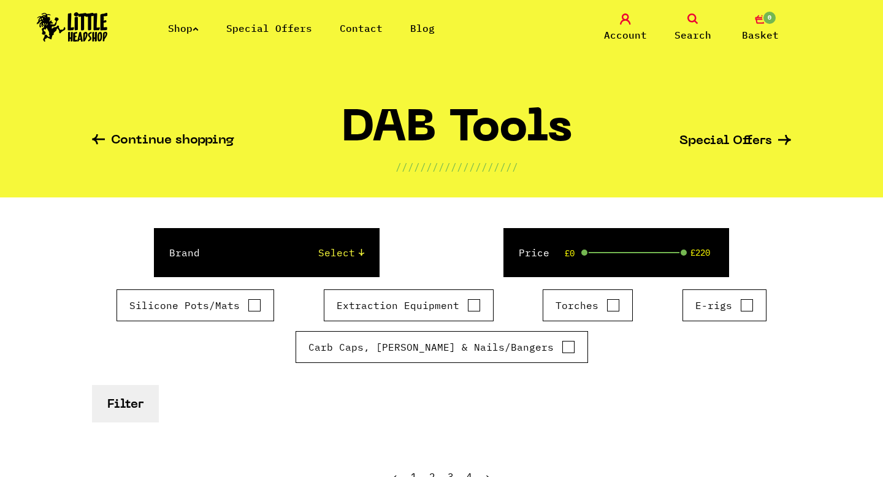  Describe the element at coordinates (534, 253) in the screenshot. I see `label: Price` at that location.